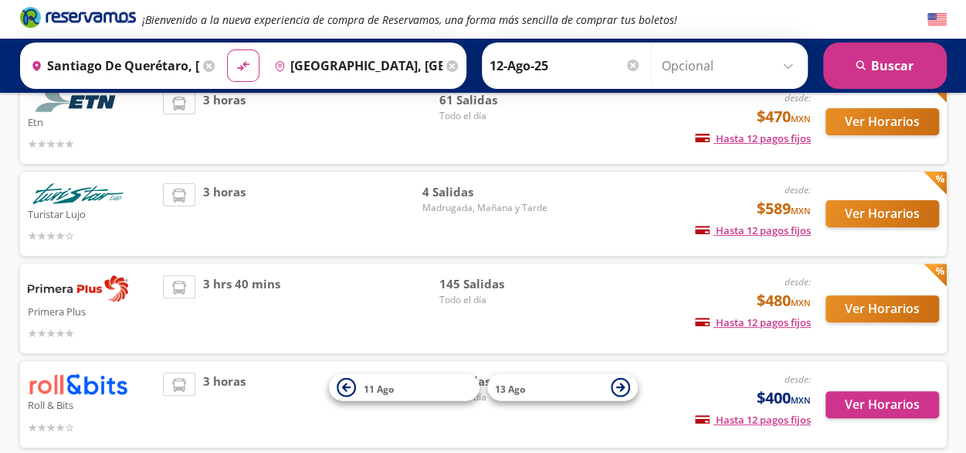 The height and width of the screenshot is (453, 966). Describe the element at coordinates (404, 387) in the screenshot. I see `button: 11 Ago` at that location.